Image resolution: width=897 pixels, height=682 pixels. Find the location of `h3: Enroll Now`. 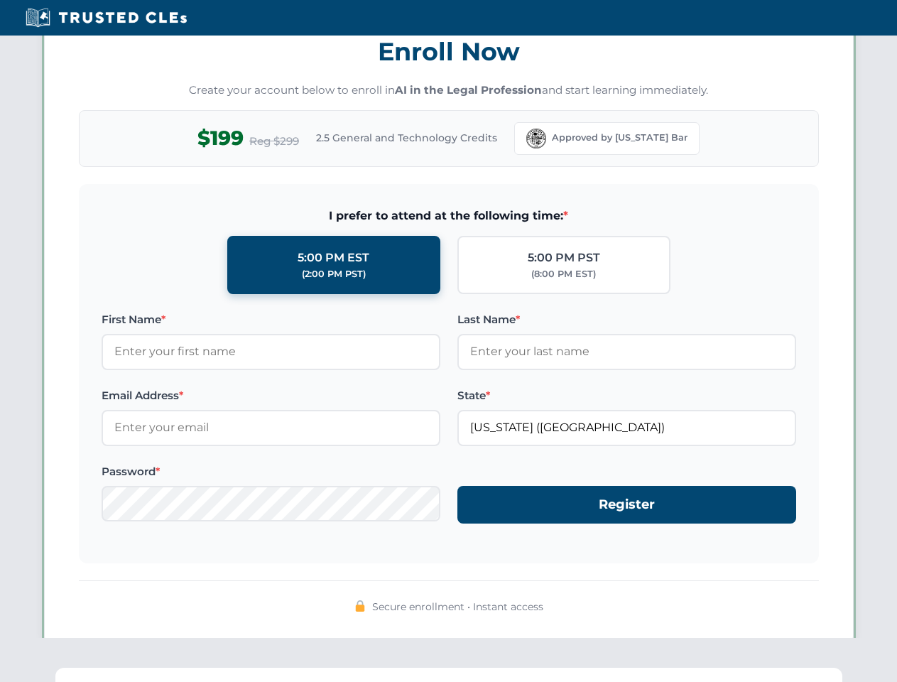

h3: Enroll Now is located at coordinates (449, 51).